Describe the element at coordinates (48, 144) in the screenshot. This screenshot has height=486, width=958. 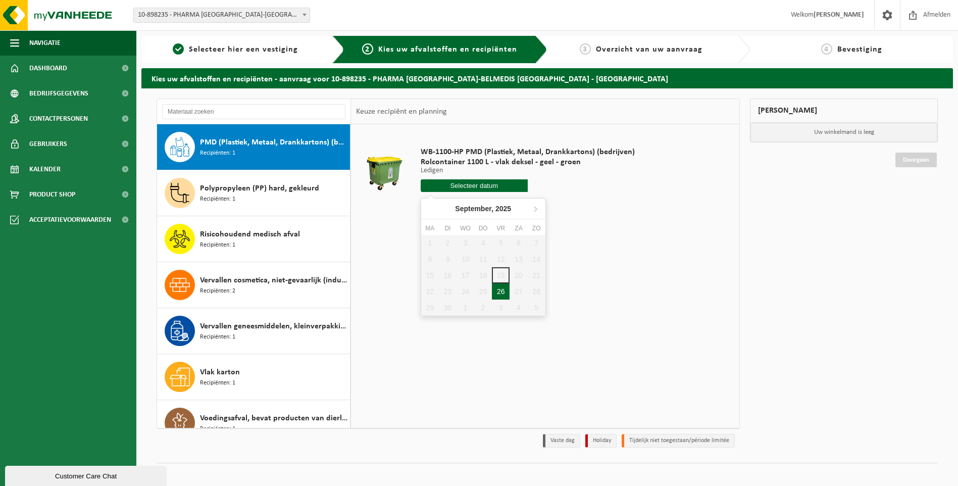
I see `span: Gebruikers` at that location.